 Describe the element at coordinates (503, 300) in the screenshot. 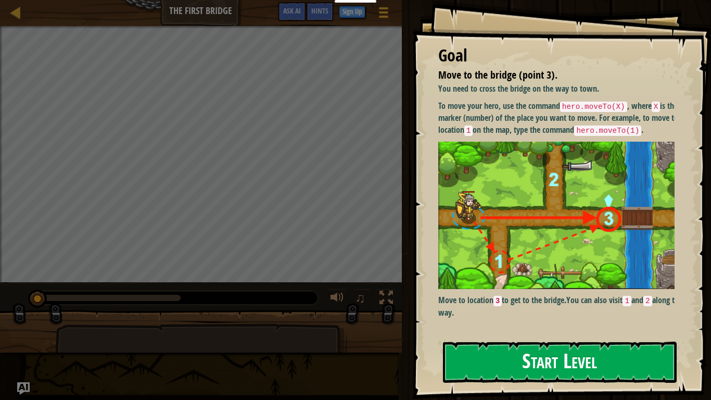

I see `strong: Move to location to get to the bridge.` at that location.